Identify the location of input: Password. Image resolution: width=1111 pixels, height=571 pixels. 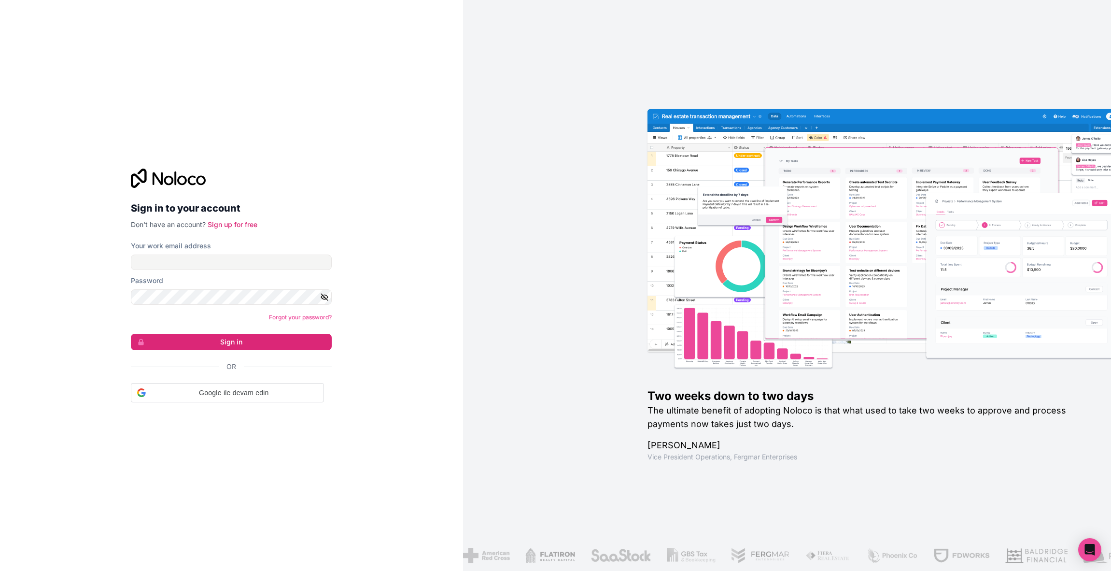
(231, 297).